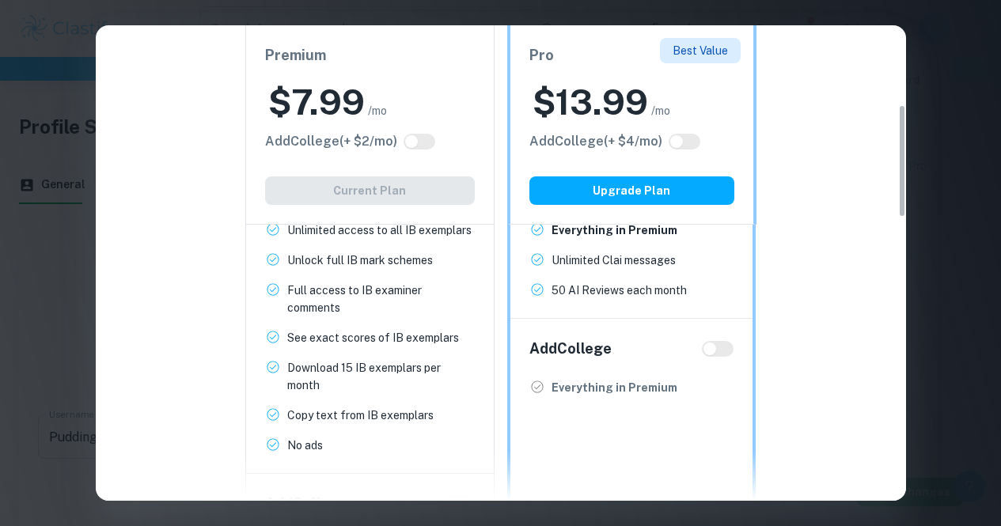  I want to click on p: Unlimited Clai messages, so click(613, 260).